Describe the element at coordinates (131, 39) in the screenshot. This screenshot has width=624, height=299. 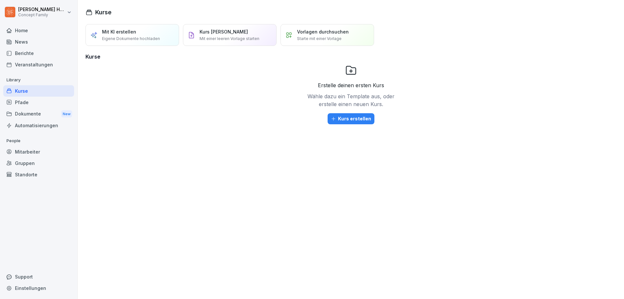
I see `p: Eigene Dokumente hochladen` at that location.